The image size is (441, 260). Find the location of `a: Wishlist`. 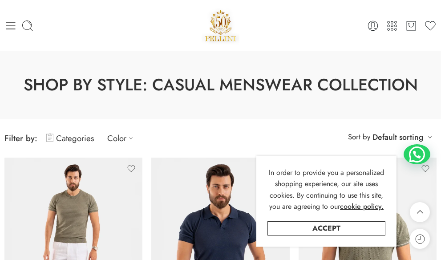

a: Wishlist is located at coordinates (431, 26).